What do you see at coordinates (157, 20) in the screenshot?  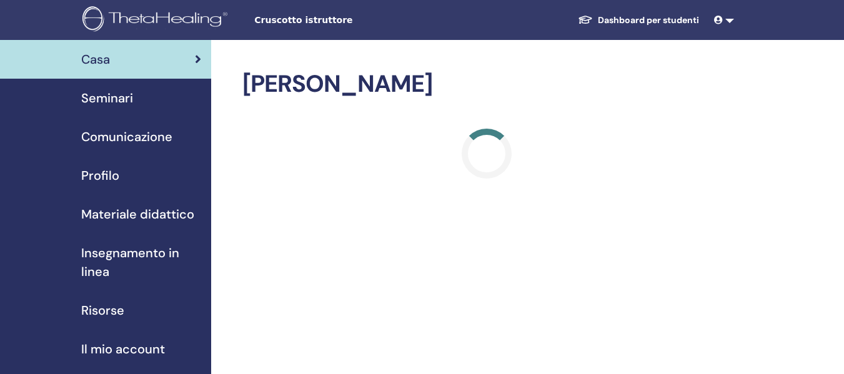 I see `img: logo.png` at bounding box center [157, 20].